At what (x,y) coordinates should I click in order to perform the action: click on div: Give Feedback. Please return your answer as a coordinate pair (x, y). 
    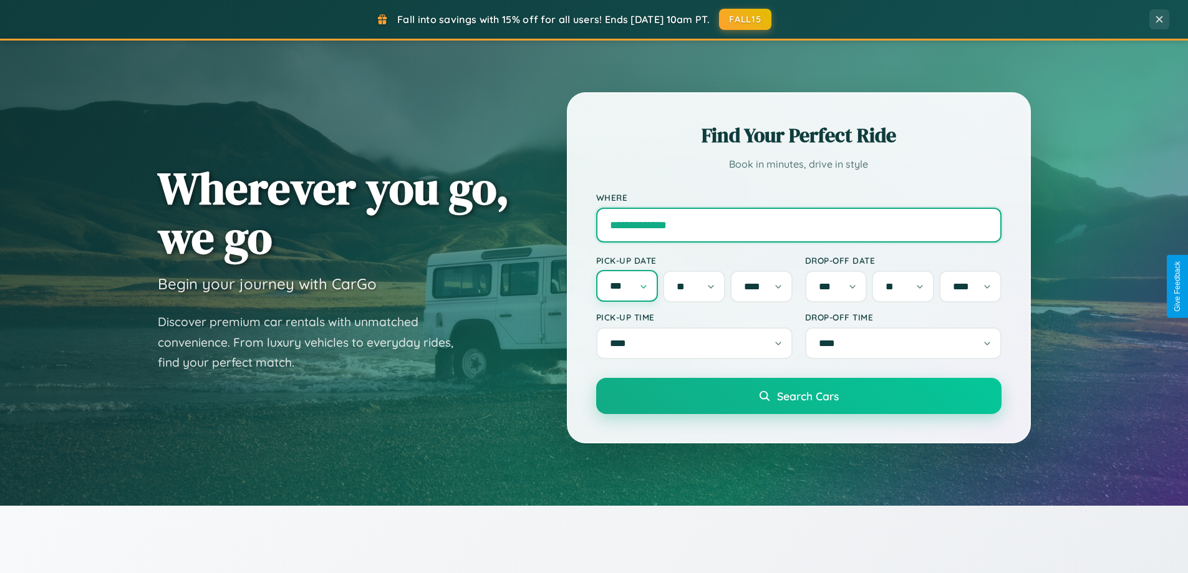
    Looking at the image, I should click on (1177, 286).